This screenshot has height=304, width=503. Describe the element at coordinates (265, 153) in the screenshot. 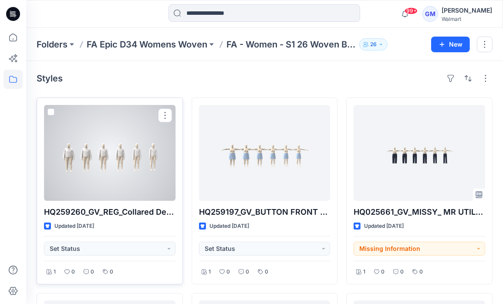

I see `a: HQ259197_GV_BUTTON FRONT MINI SKIRT` at that location.